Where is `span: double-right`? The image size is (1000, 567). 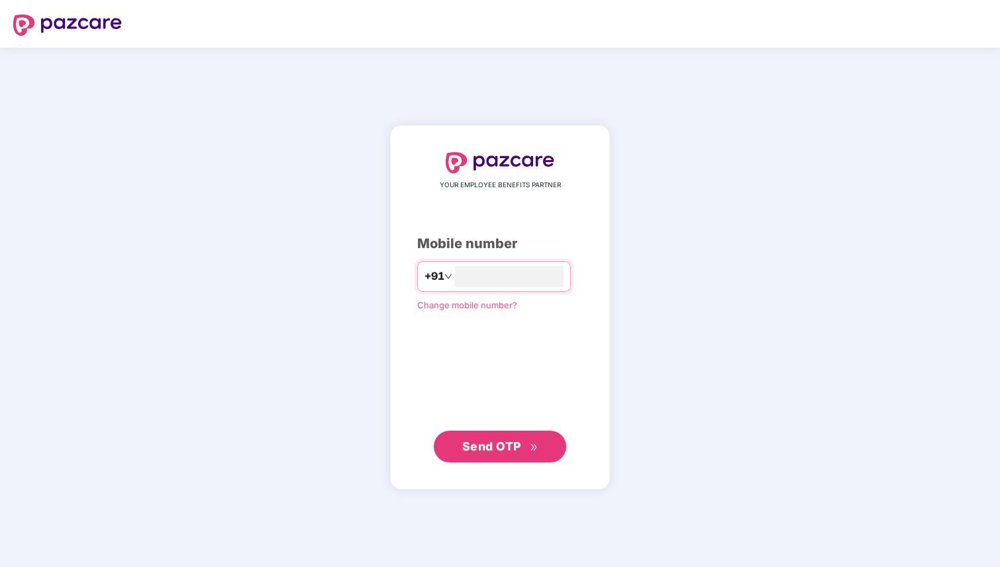
span: double-right is located at coordinates (534, 448).